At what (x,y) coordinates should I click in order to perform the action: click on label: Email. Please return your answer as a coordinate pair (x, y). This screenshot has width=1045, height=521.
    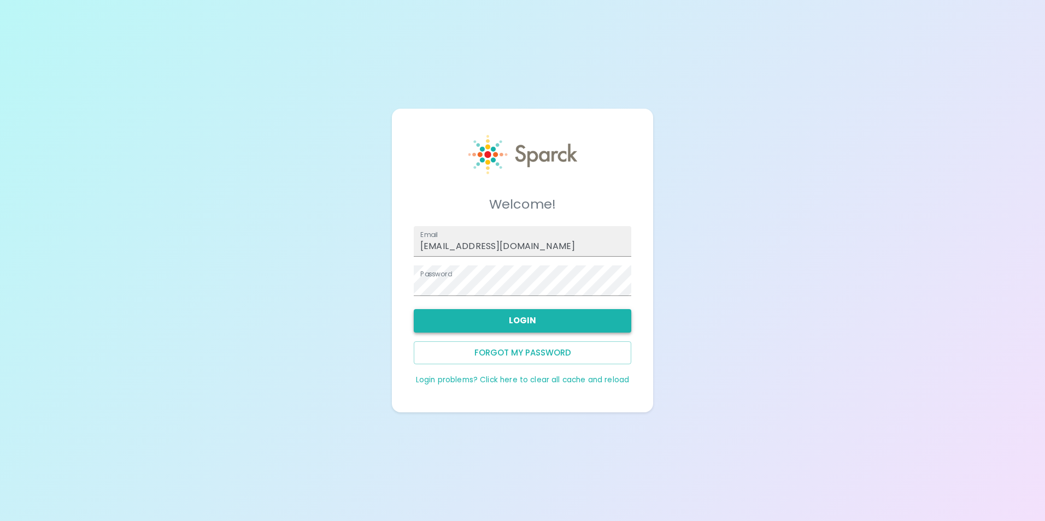
    Looking at the image, I should click on (429, 234).